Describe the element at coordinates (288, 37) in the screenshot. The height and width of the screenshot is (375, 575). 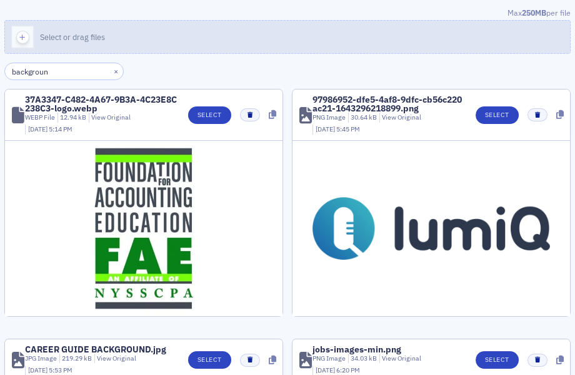
I see `button: Select or drag files` at that location.